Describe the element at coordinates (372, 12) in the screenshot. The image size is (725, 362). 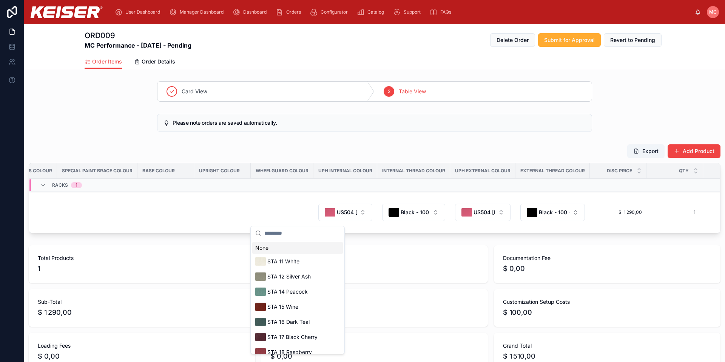
I see `a: Catalog` at that location.